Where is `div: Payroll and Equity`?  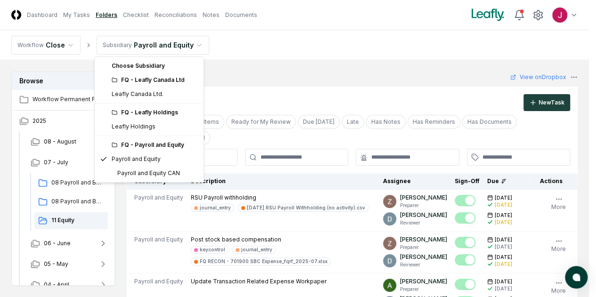 div: Payroll and Equity is located at coordinates (136, 159).